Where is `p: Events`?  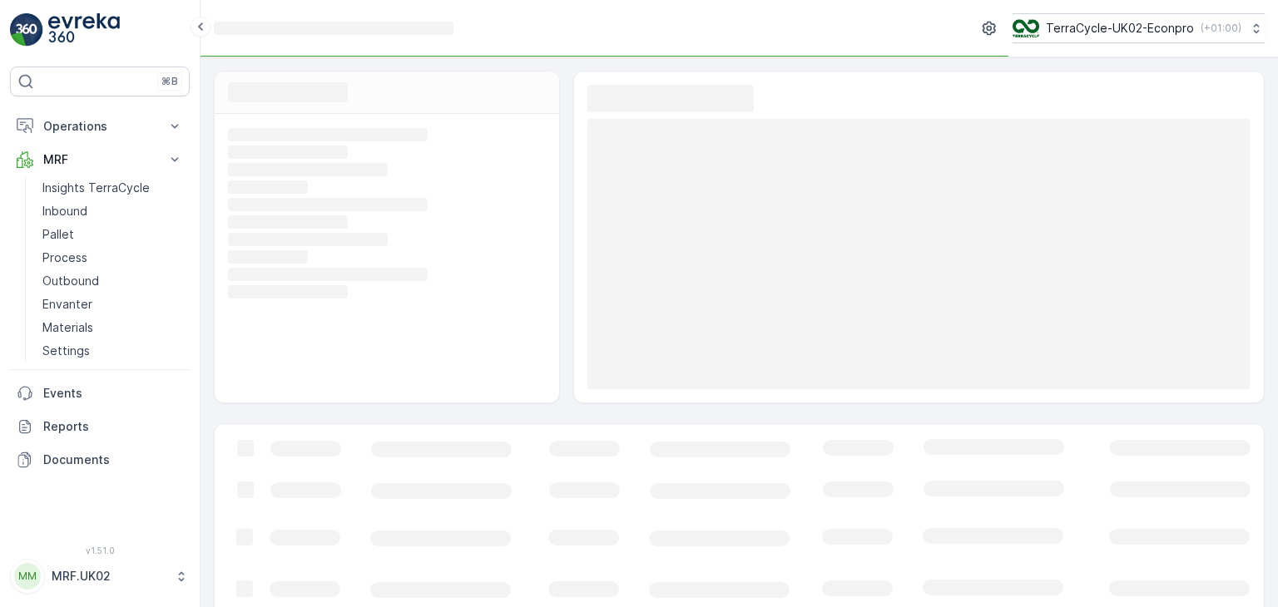
p: Events is located at coordinates (113, 394).